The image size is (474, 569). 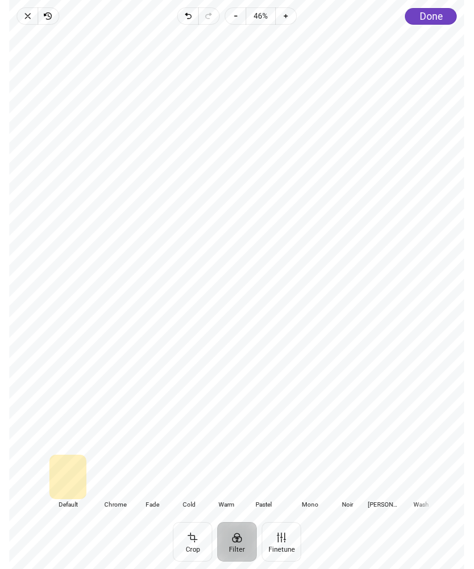 I want to click on label: Default, so click(x=68, y=482).